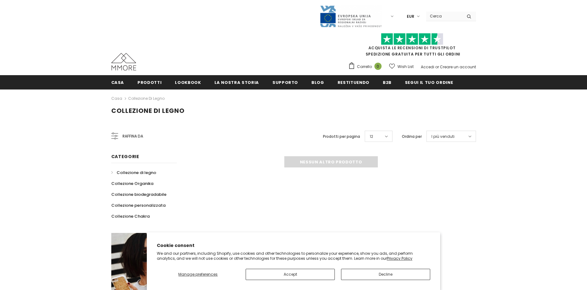 This screenshot has height=290, width=587. Describe the element at coordinates (458, 67) in the screenshot. I see `a: Creare un account` at that location.